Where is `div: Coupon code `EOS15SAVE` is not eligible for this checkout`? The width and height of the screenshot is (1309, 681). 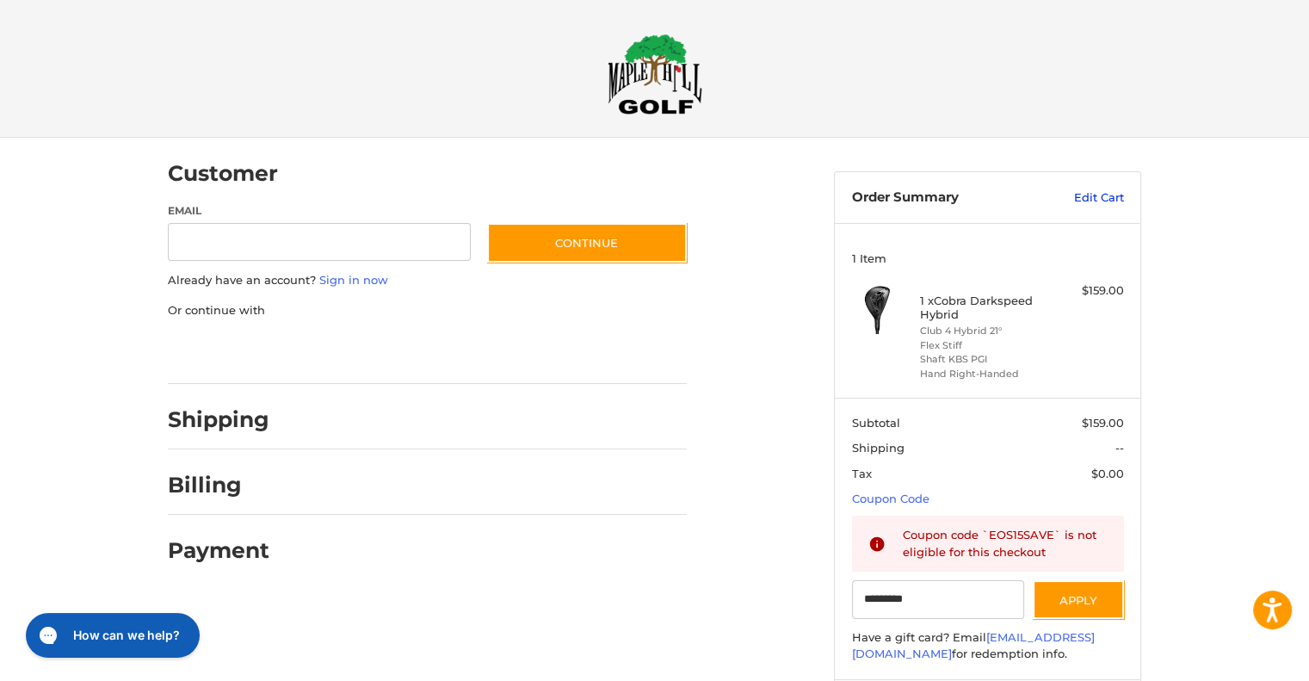 div: Coupon code `EOS15SAVE` is not eligible for this checkout is located at coordinates (1005, 543).